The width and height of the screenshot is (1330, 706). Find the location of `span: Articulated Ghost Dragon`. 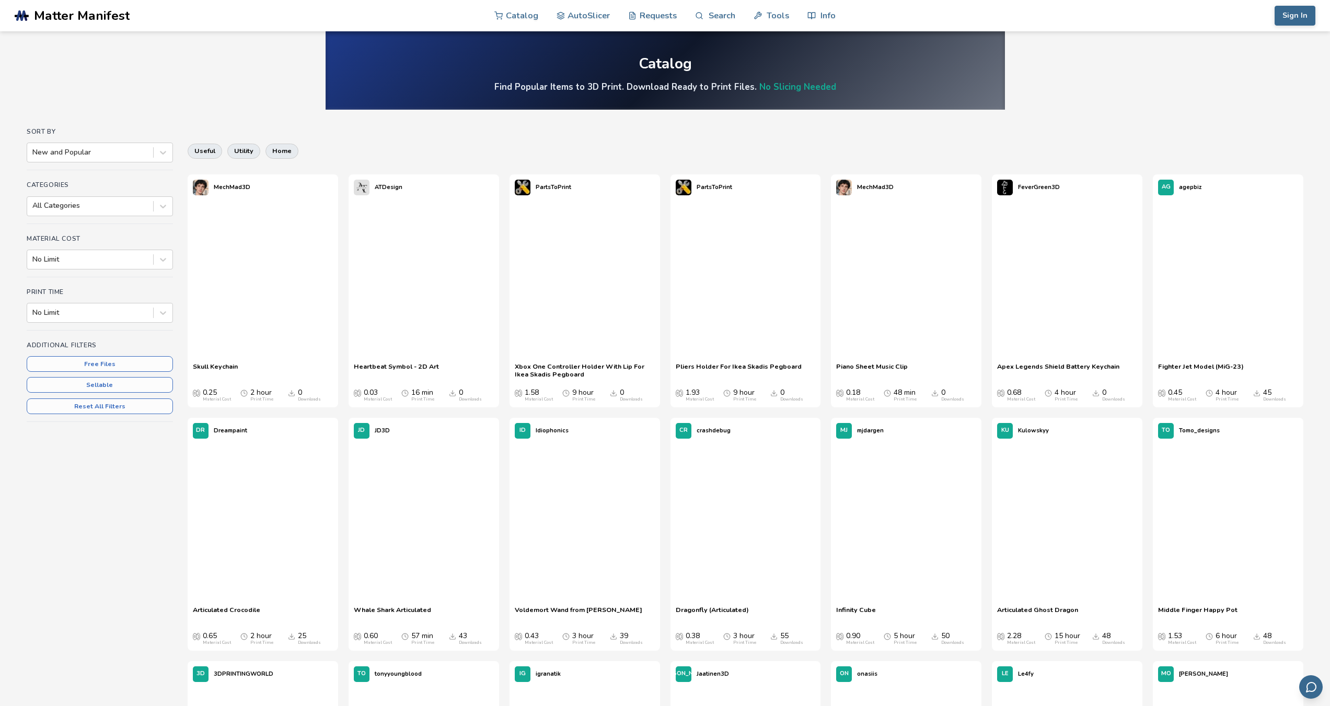

span: Articulated Ghost Dragon is located at coordinates (1037, 614).